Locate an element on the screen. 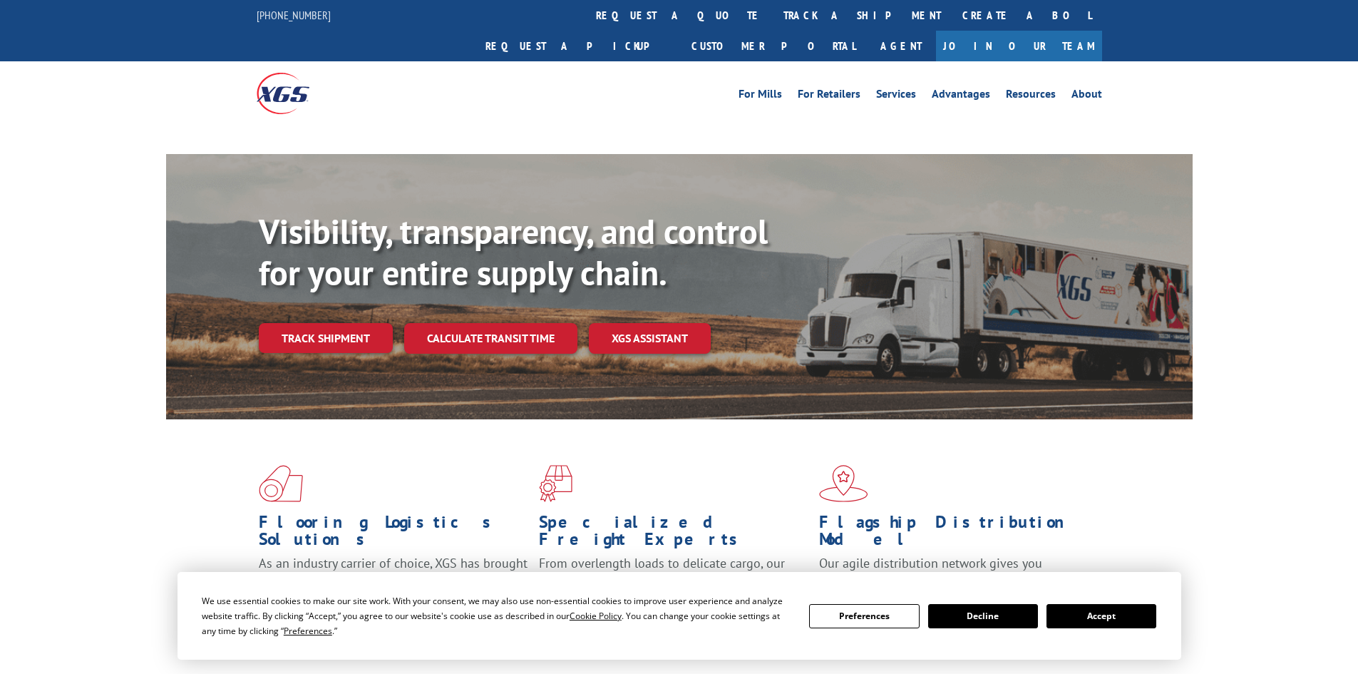 This screenshot has width=1358, height=674. a: Track shipment is located at coordinates (326, 338).